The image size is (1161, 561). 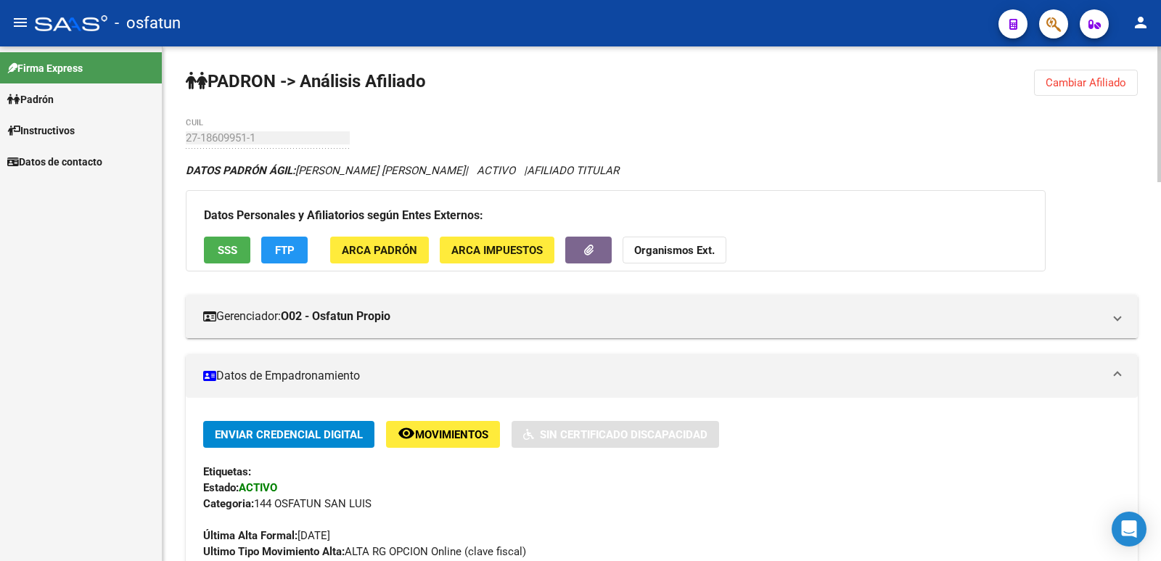 I want to click on strong: O02 - Osfatun Propio, so click(x=335, y=316).